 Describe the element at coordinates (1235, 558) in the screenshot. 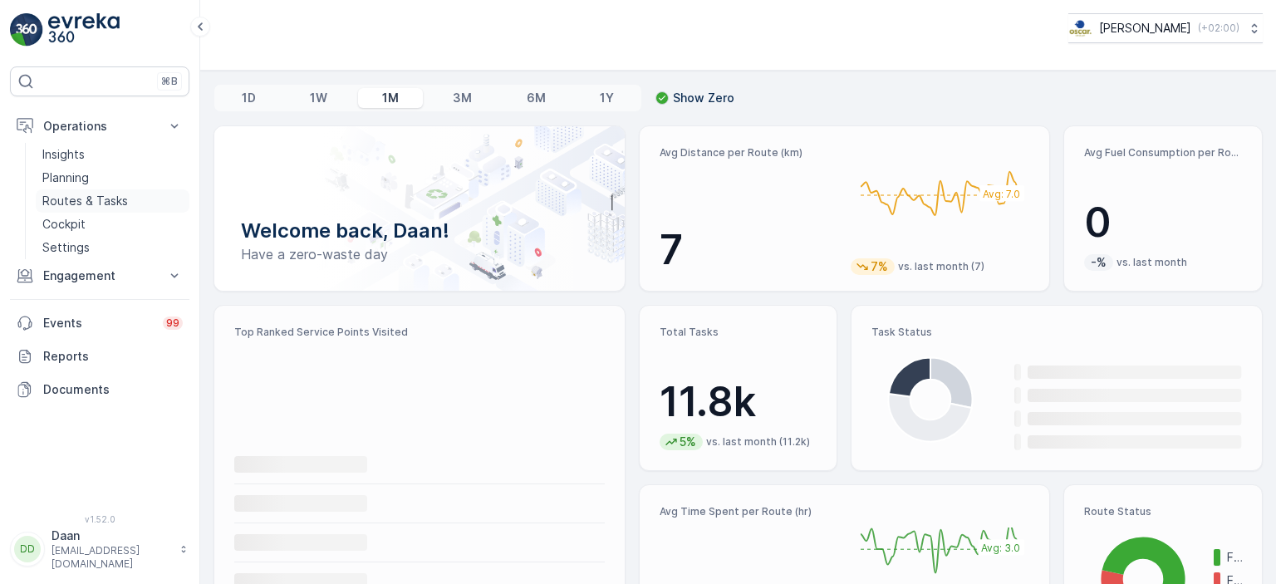

I see `p: Finished` at that location.